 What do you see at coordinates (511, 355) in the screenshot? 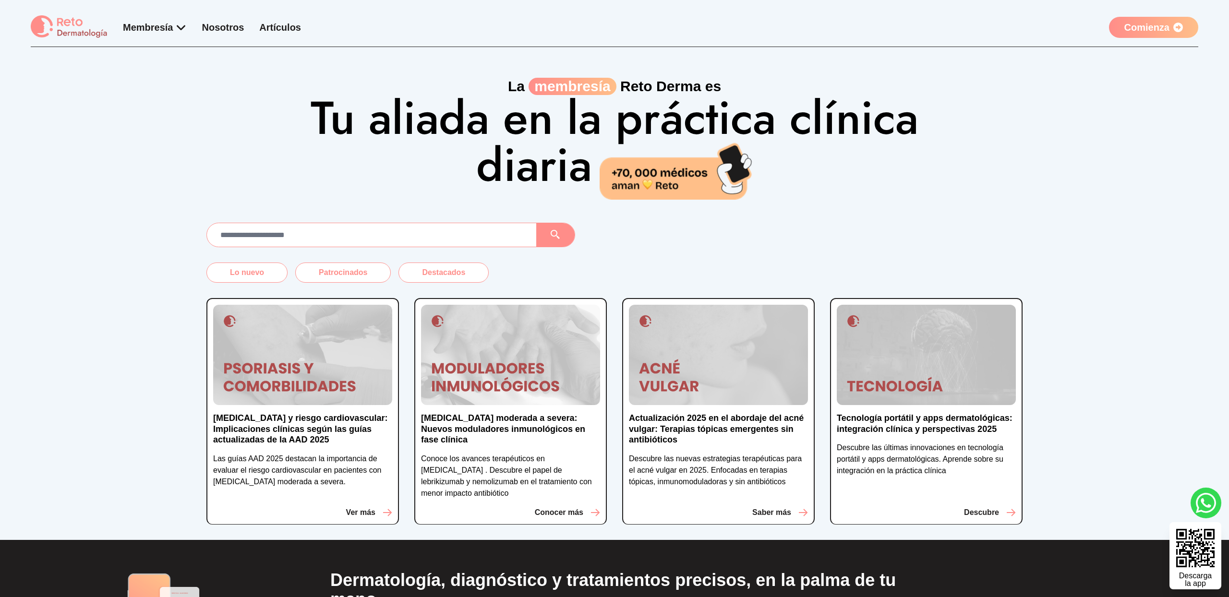
I see `img: Dermatitis atópica moderada a severa: Nuevos moduladores inmunológicos en fase clínica` at bounding box center [511, 355].